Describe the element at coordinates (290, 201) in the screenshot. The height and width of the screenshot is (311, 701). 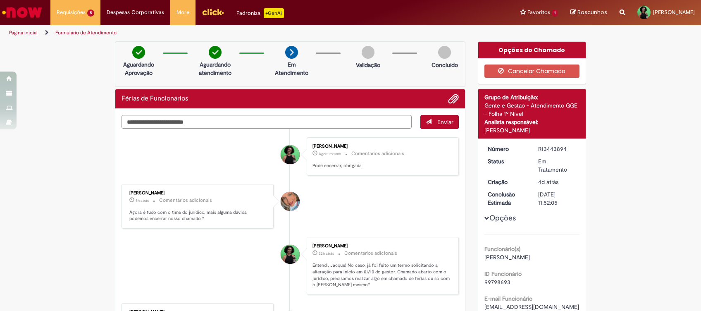
I see `div: Jacqueline Andrade Galani` at that location.